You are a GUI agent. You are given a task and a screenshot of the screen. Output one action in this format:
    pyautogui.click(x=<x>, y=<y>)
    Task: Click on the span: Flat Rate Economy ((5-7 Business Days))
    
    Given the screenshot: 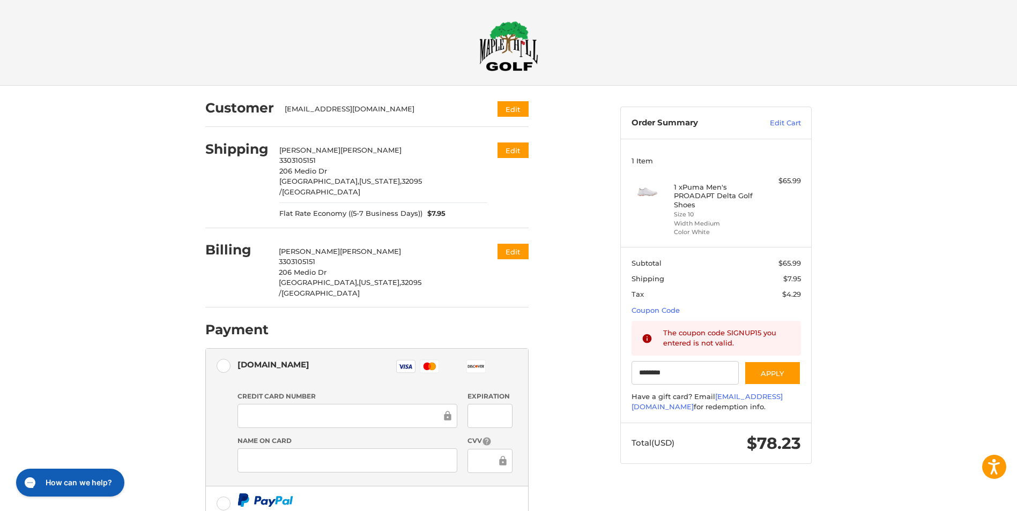 What is the action you would take?
    pyautogui.click(x=351, y=214)
    